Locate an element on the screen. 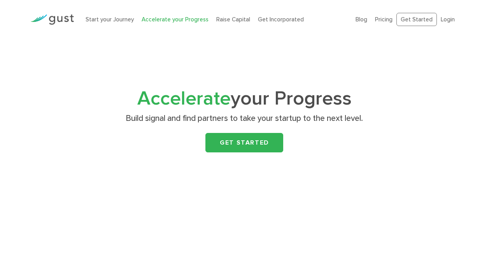 The height and width of the screenshot is (262, 489). h1: your Progress is located at coordinates (244, 99).